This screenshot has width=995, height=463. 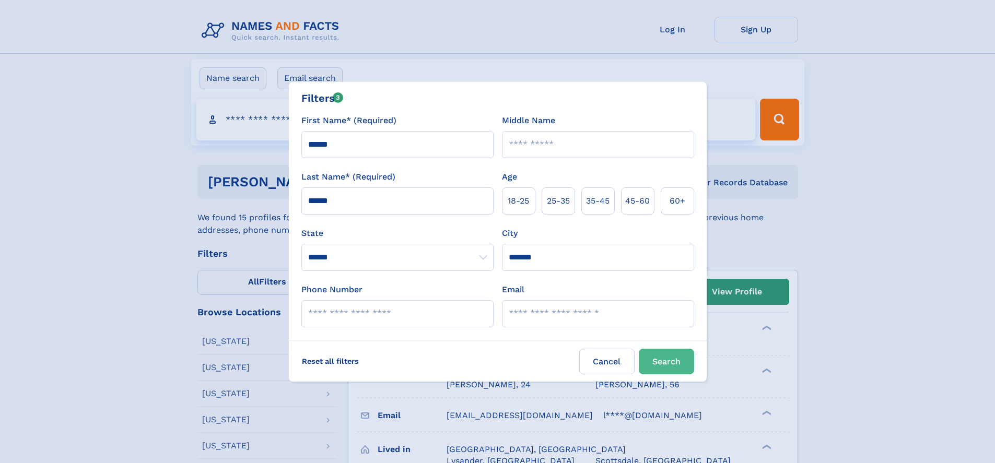 What do you see at coordinates (510, 233) in the screenshot?
I see `label: City` at bounding box center [510, 233].